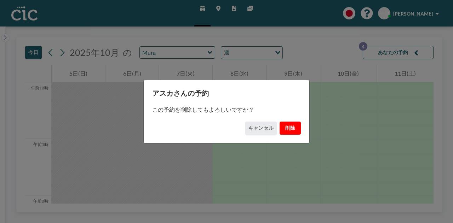  Describe the element at coordinates (203, 109) in the screenshot. I see `font: この予約を削除してもよろしいですか？` at that location.